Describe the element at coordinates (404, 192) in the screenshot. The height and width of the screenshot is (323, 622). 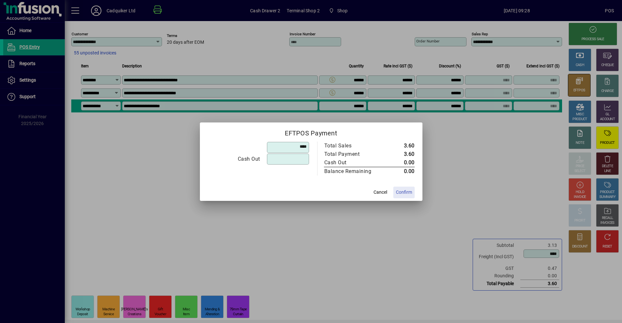
I see `span: Confirm` at that location.